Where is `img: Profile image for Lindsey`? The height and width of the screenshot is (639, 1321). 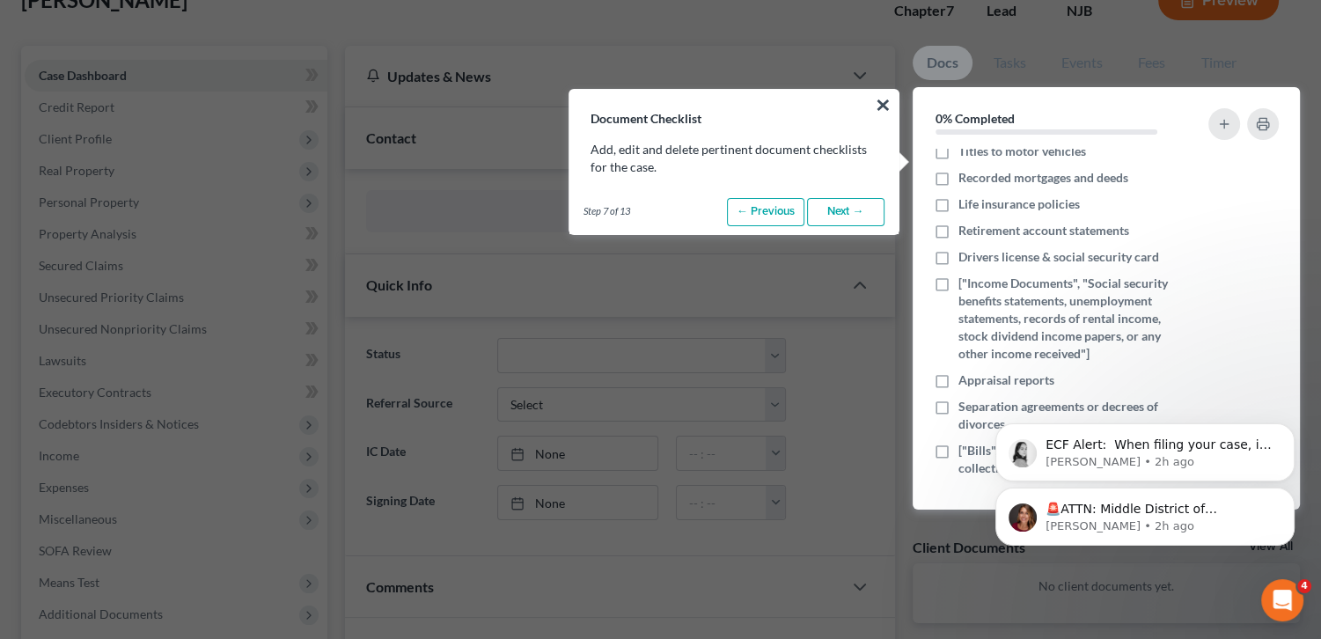 img: Profile image for Lindsey is located at coordinates (54, 142).